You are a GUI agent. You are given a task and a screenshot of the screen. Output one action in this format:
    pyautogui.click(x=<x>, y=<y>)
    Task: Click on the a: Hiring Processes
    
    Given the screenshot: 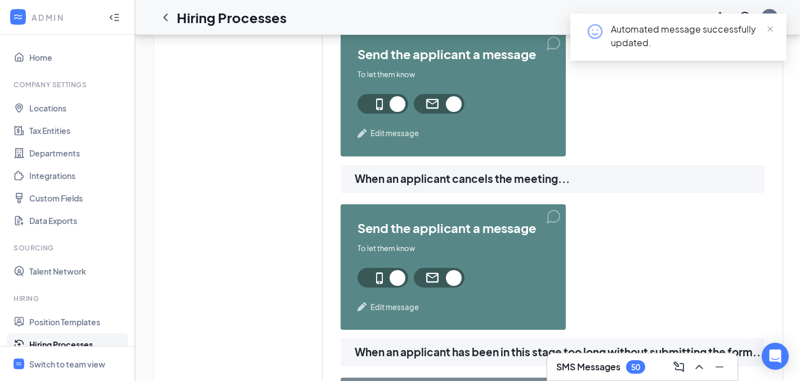 What is the action you would take?
    pyautogui.click(x=77, y=344)
    